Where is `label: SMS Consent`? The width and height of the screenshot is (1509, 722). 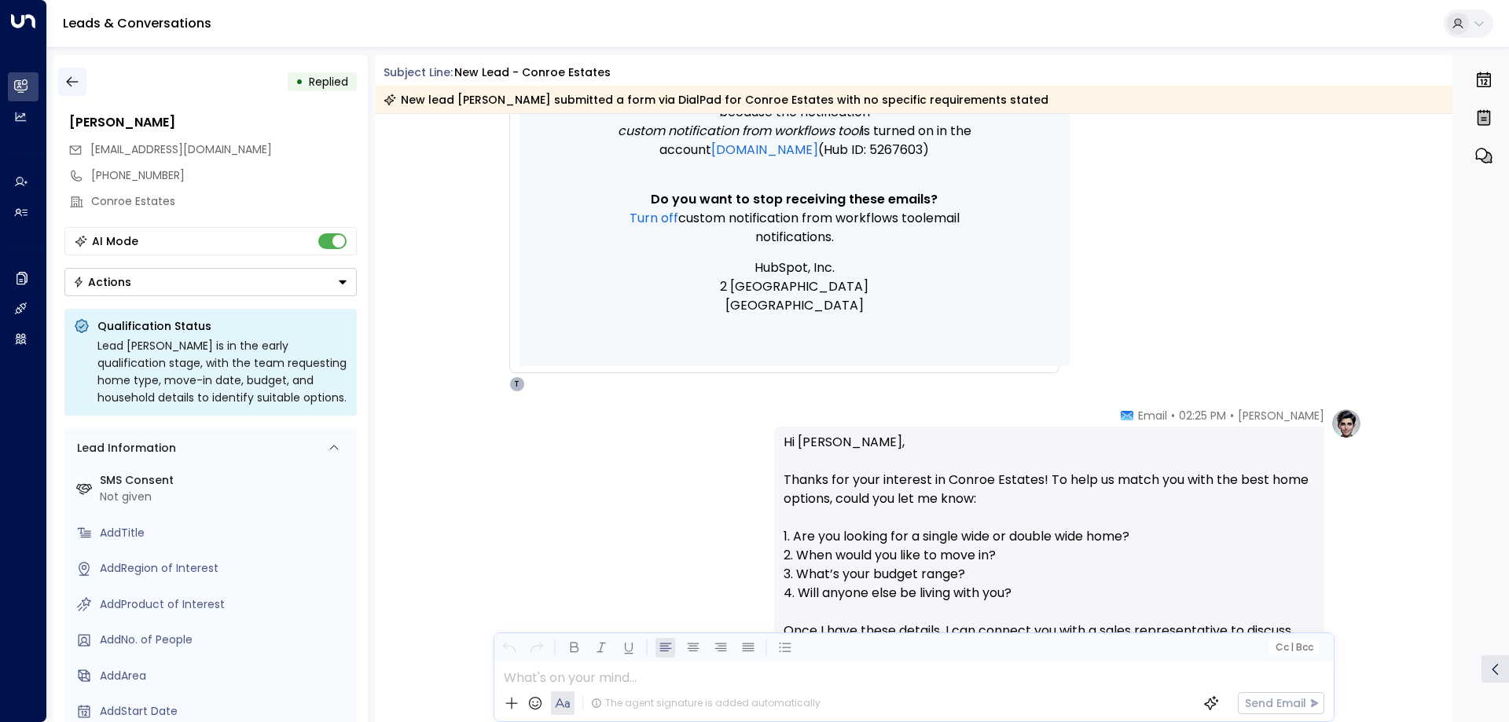
label: SMS Consent is located at coordinates (225, 480).